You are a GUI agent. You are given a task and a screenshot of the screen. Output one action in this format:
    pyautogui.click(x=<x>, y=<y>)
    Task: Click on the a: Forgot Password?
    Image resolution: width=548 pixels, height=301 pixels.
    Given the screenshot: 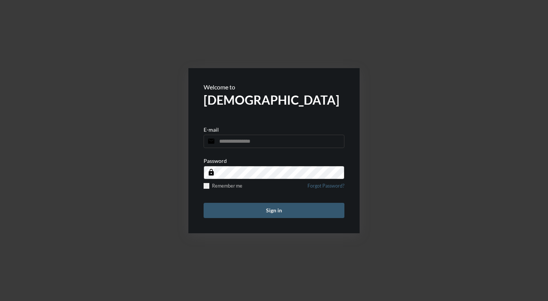 What is the action you would take?
    pyautogui.click(x=326, y=188)
    